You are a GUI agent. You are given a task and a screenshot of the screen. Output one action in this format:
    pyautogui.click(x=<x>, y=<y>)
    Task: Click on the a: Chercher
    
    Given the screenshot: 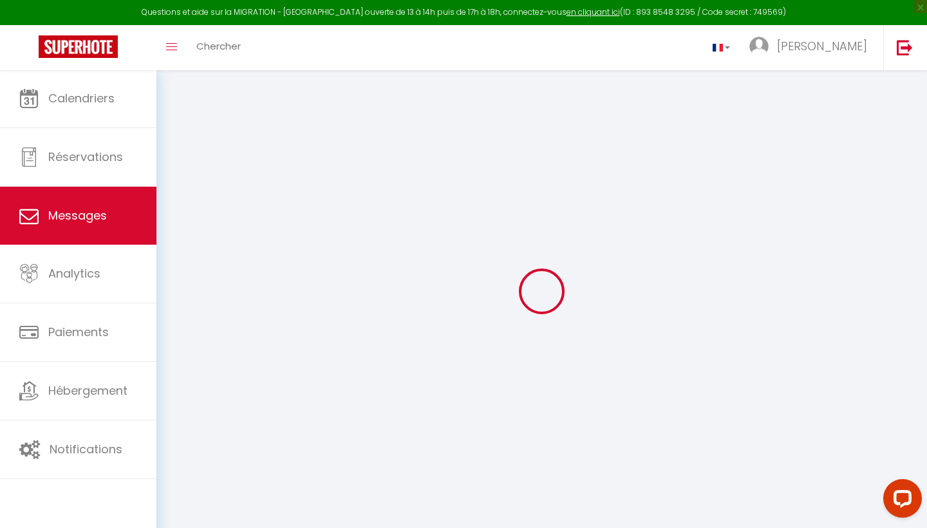 What is the action you would take?
    pyautogui.click(x=218, y=48)
    